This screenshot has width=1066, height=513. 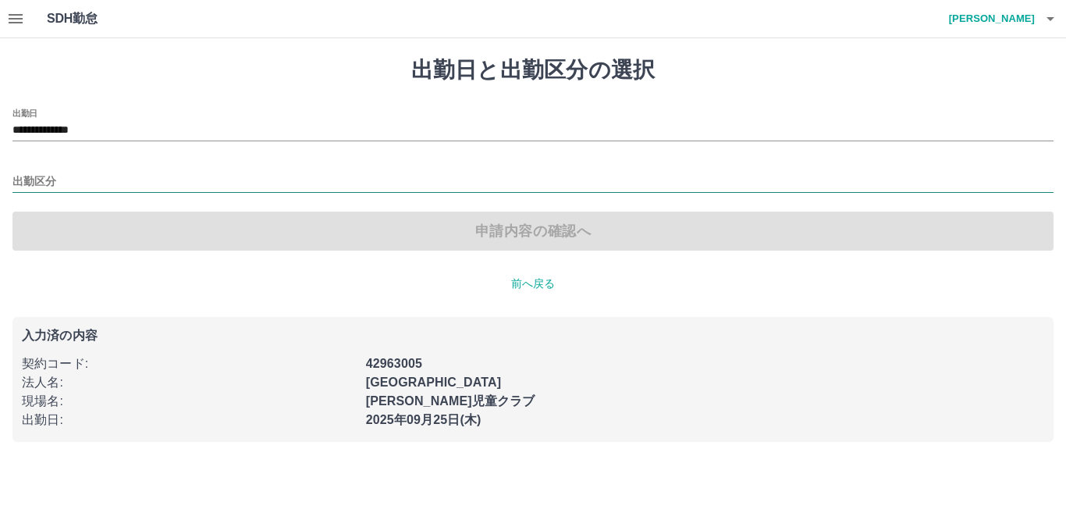 What do you see at coordinates (424, 419) in the screenshot?
I see `b: 2025年09月25日(木)` at bounding box center [424, 419].